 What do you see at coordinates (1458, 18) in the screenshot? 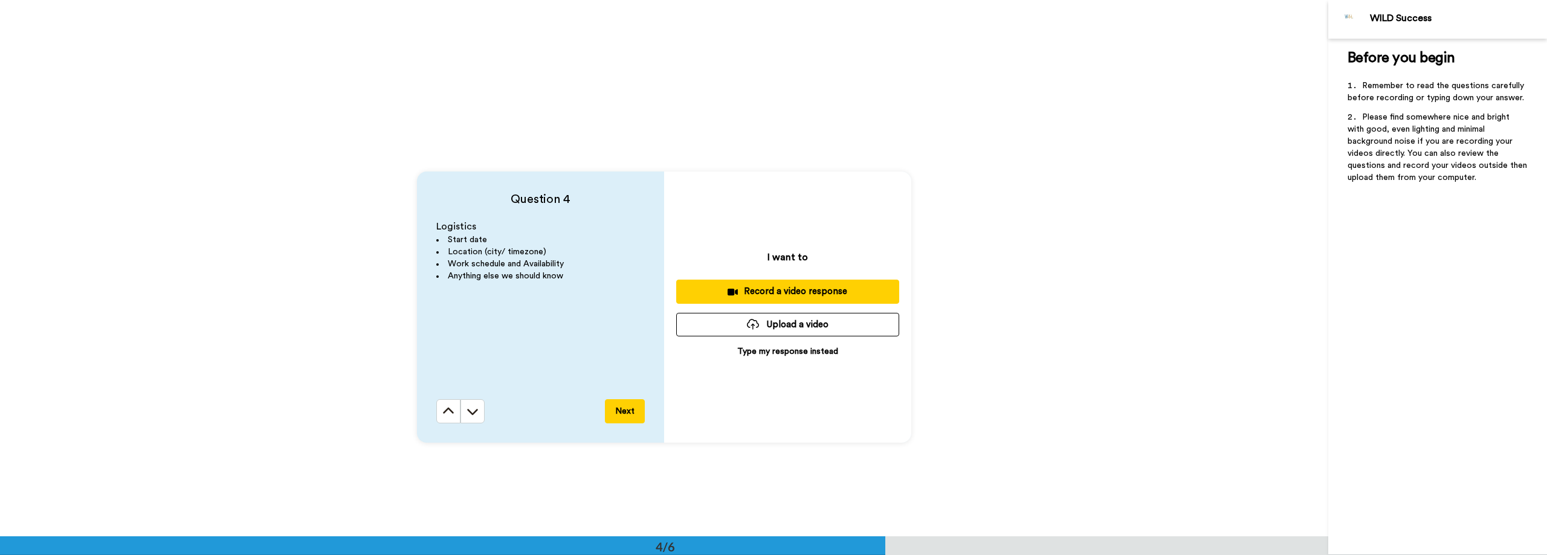
I see `div: WILD Success` at bounding box center [1458, 18].